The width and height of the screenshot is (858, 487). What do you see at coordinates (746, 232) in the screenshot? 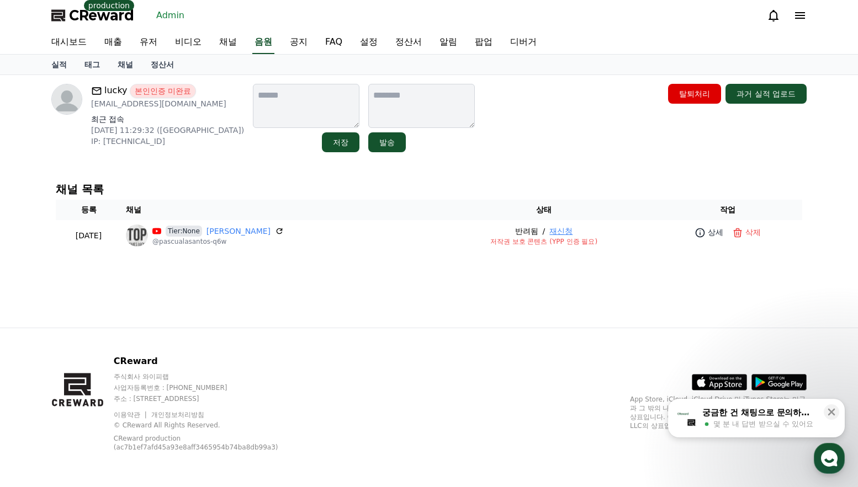
I see `button: 삭제` at bounding box center [746, 232].